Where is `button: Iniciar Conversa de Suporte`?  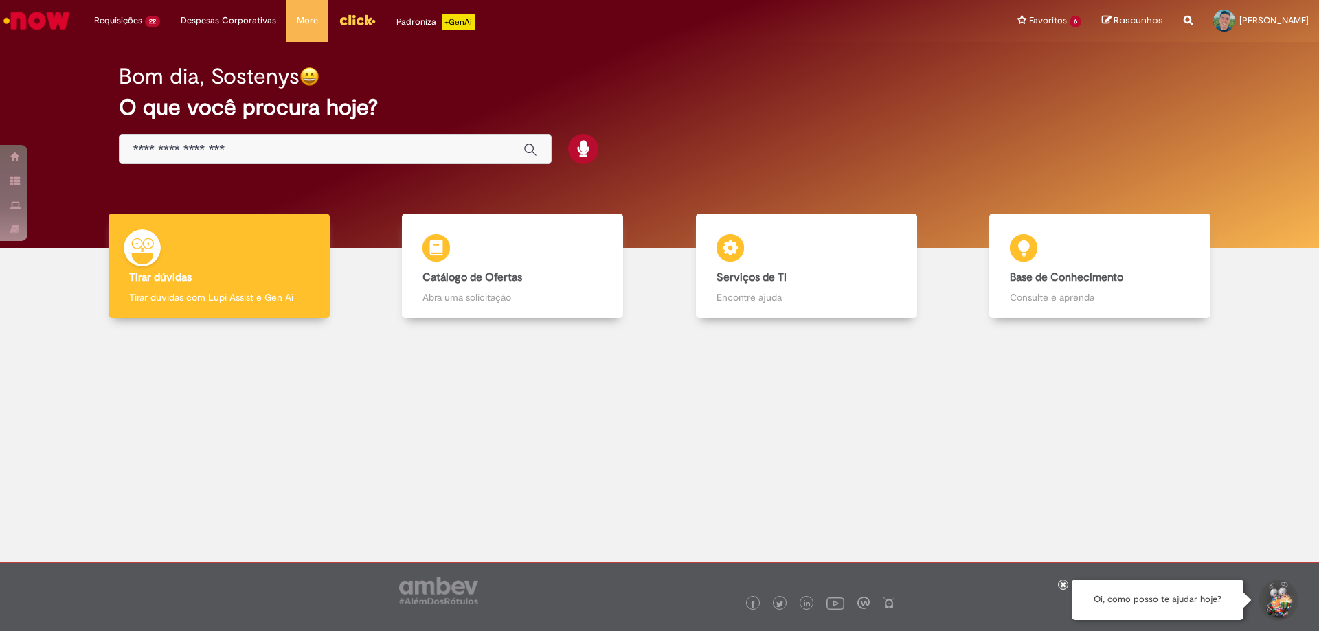 button: Iniciar Conversa de Suporte is located at coordinates (1278, 600).